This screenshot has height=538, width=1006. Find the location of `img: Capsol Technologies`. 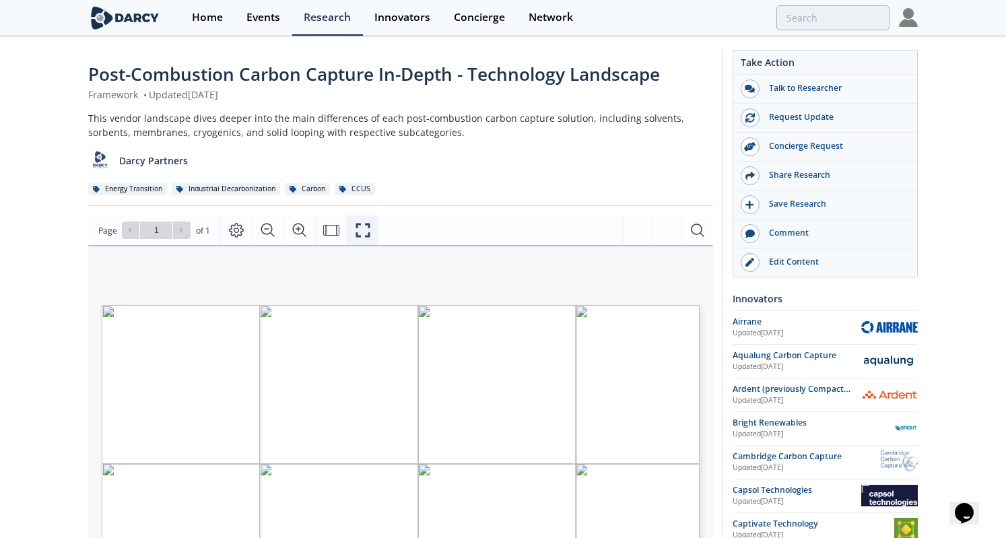

img: Capsol Technologies is located at coordinates (890, 496).